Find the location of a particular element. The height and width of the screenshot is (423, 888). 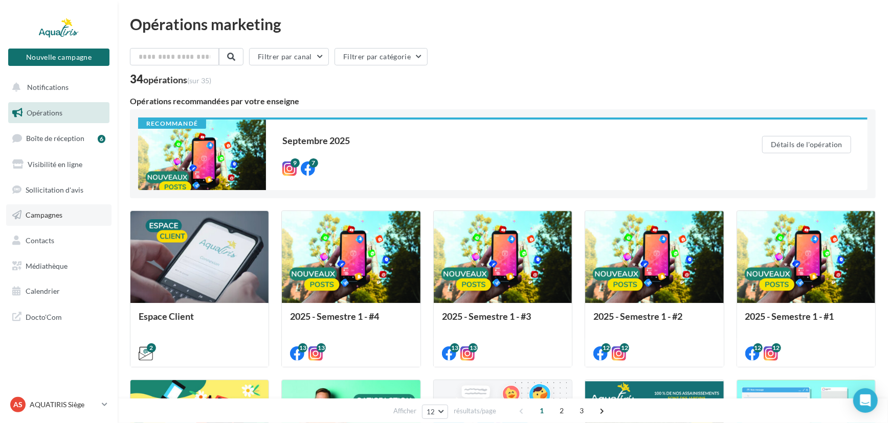

button: Filtrer par canal is located at coordinates (289, 57).